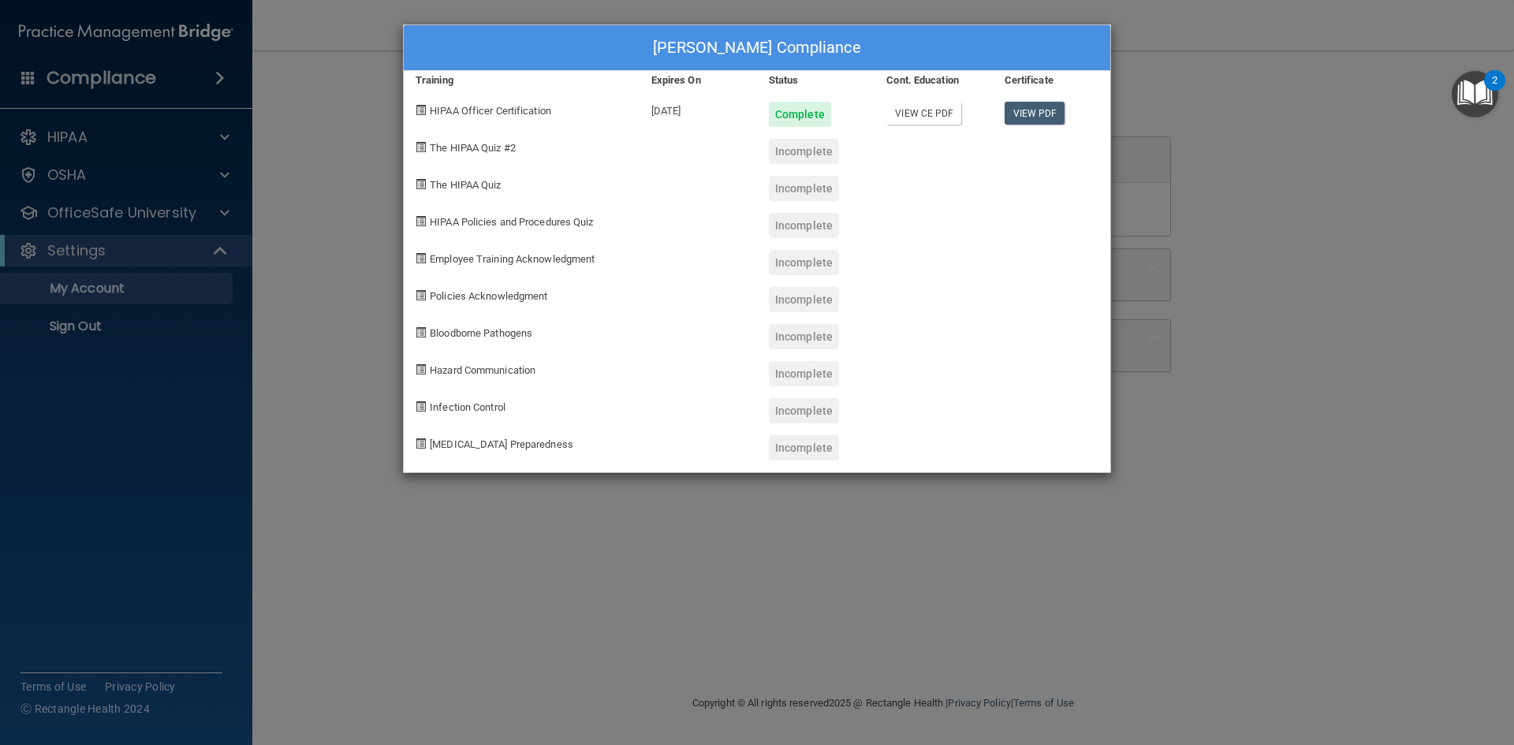 The width and height of the screenshot is (1514, 745). What do you see at coordinates (472, 147) in the screenshot?
I see `span: The HIPAA Quiz #2` at bounding box center [472, 147].